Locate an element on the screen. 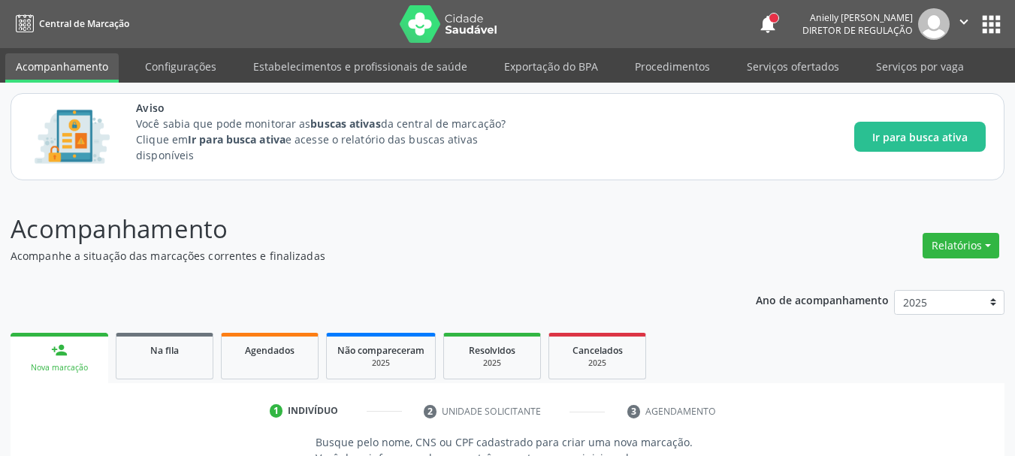  p: Acompanhamento is located at coordinates (358, 229).